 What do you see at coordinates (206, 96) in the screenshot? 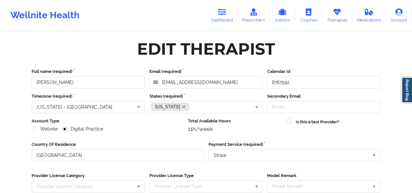
I see `label: States (required)` at bounding box center [206, 96].